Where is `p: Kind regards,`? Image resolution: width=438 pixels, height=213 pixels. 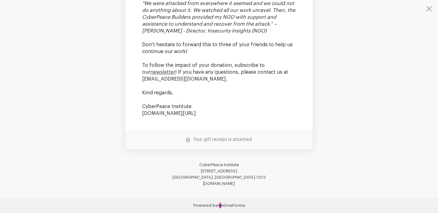
p: Kind regards, is located at coordinates (219, 93).